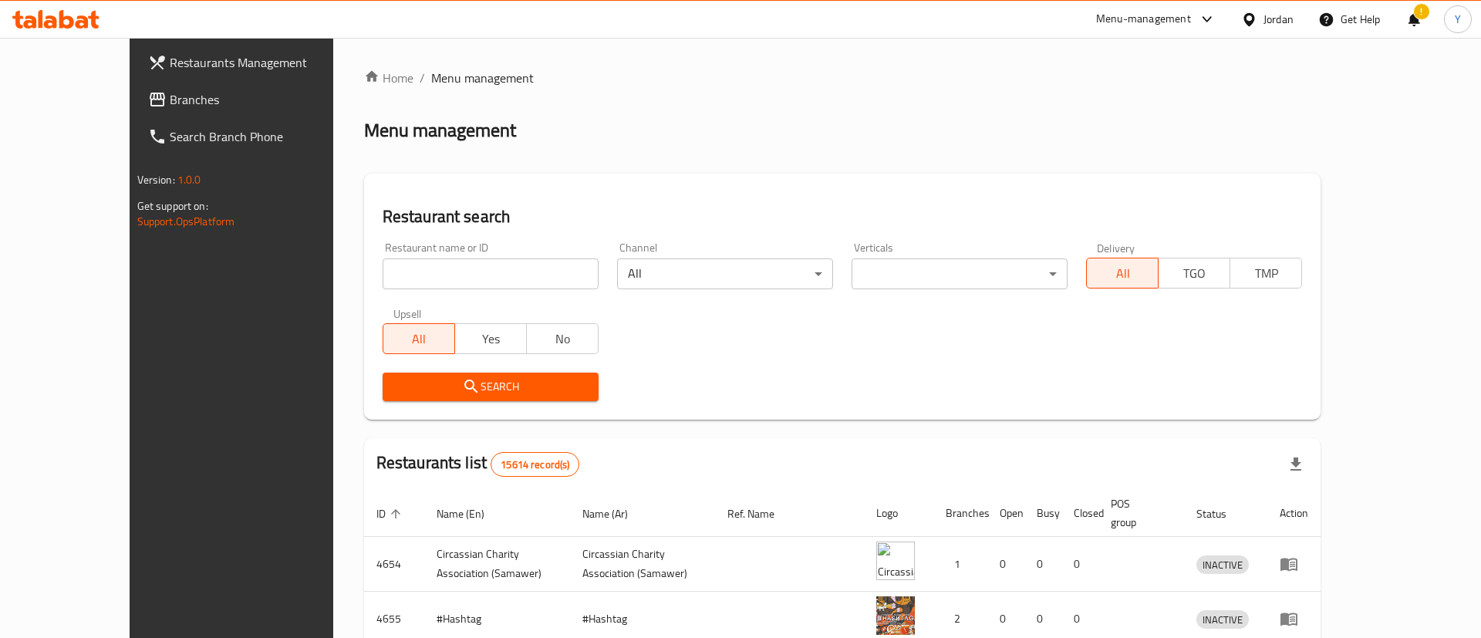  I want to click on a: Support.OpsPlatform, so click(186, 221).